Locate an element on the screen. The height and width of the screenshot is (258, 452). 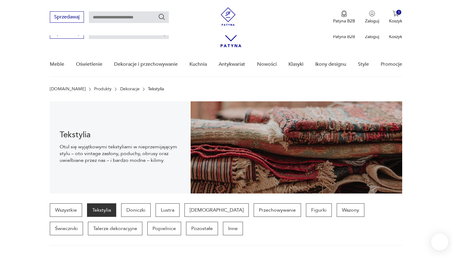
button: Zaloguj is located at coordinates (372, 17).